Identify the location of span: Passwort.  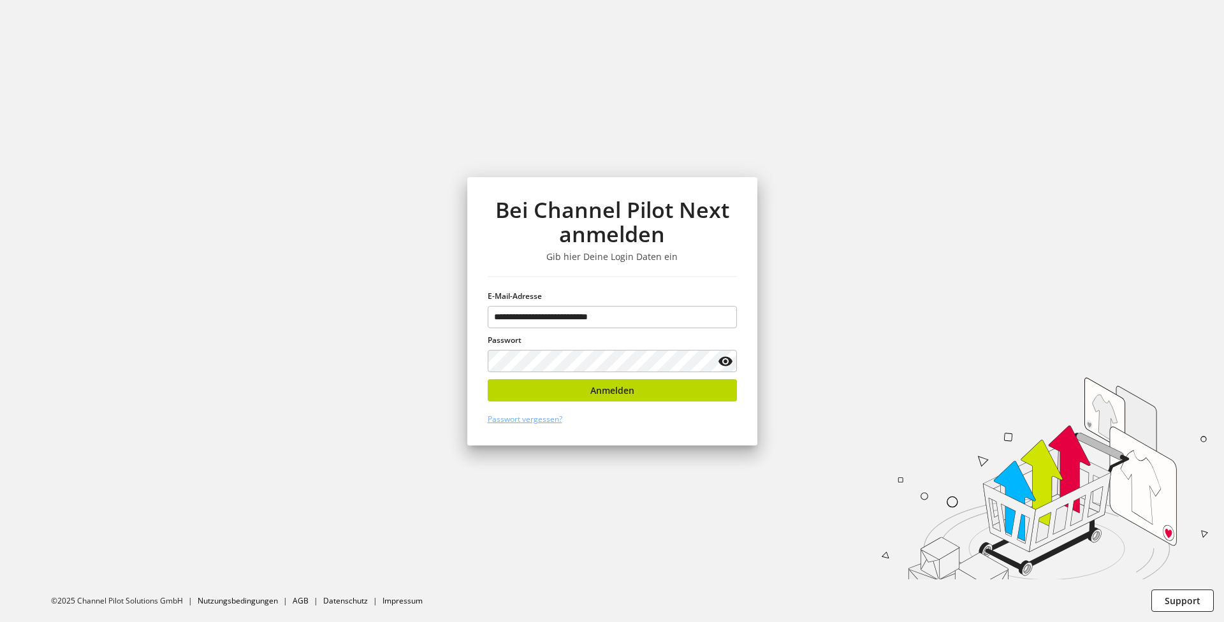
(504, 340).